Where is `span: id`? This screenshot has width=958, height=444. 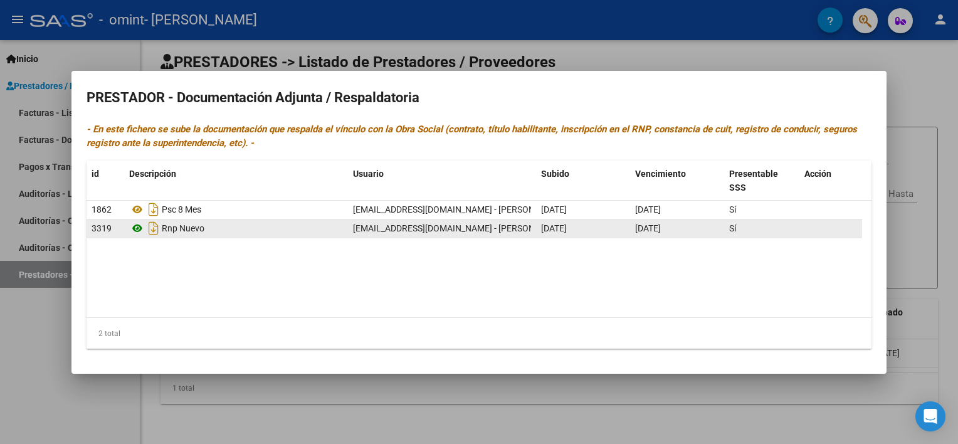 span: id is located at coordinates (95, 174).